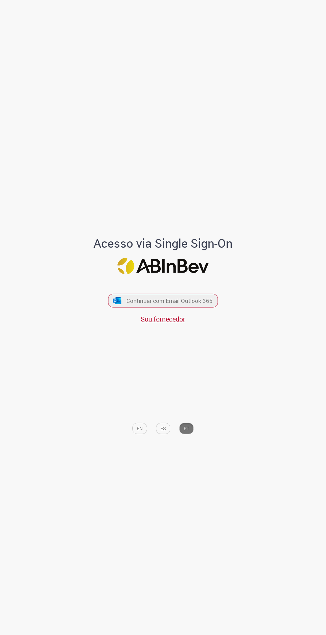  I want to click on h1: Acesso via Single Sign-On, so click(163, 243).